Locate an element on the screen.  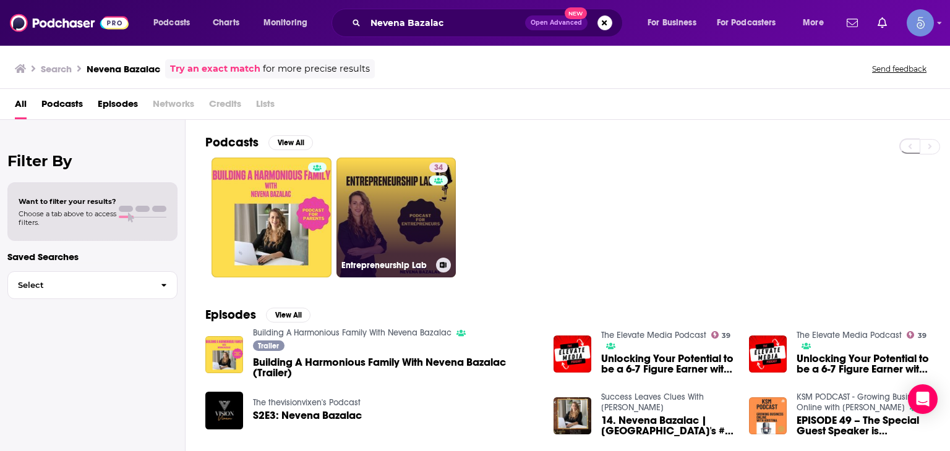
span: Lists is located at coordinates (265, 106).